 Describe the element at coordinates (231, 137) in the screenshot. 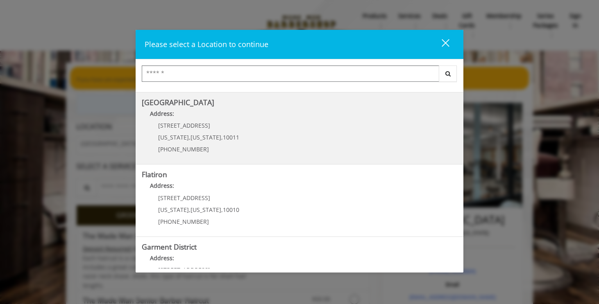

I see `span: 10011` at that location.